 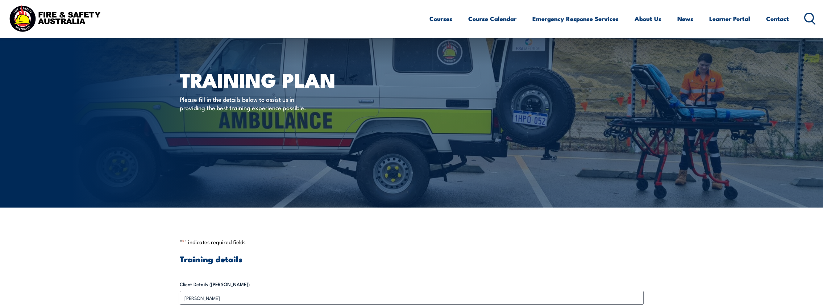 What do you see at coordinates (685, 18) in the screenshot?
I see `a: News` at bounding box center [685, 18].